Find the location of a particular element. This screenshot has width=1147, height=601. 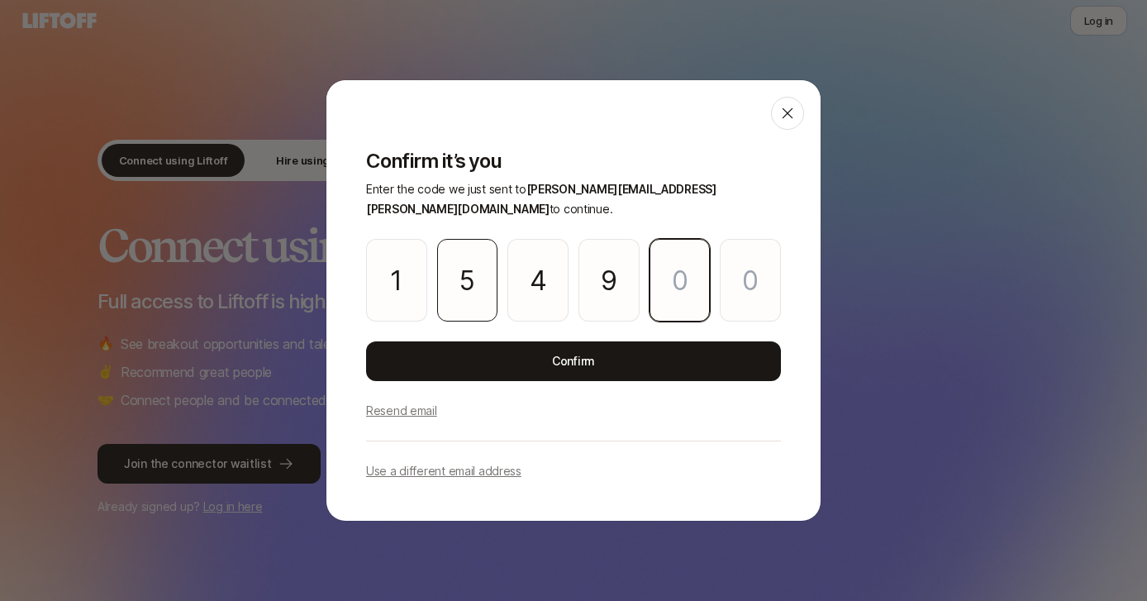

input: Please enter OTP character 5 is located at coordinates (680, 280).